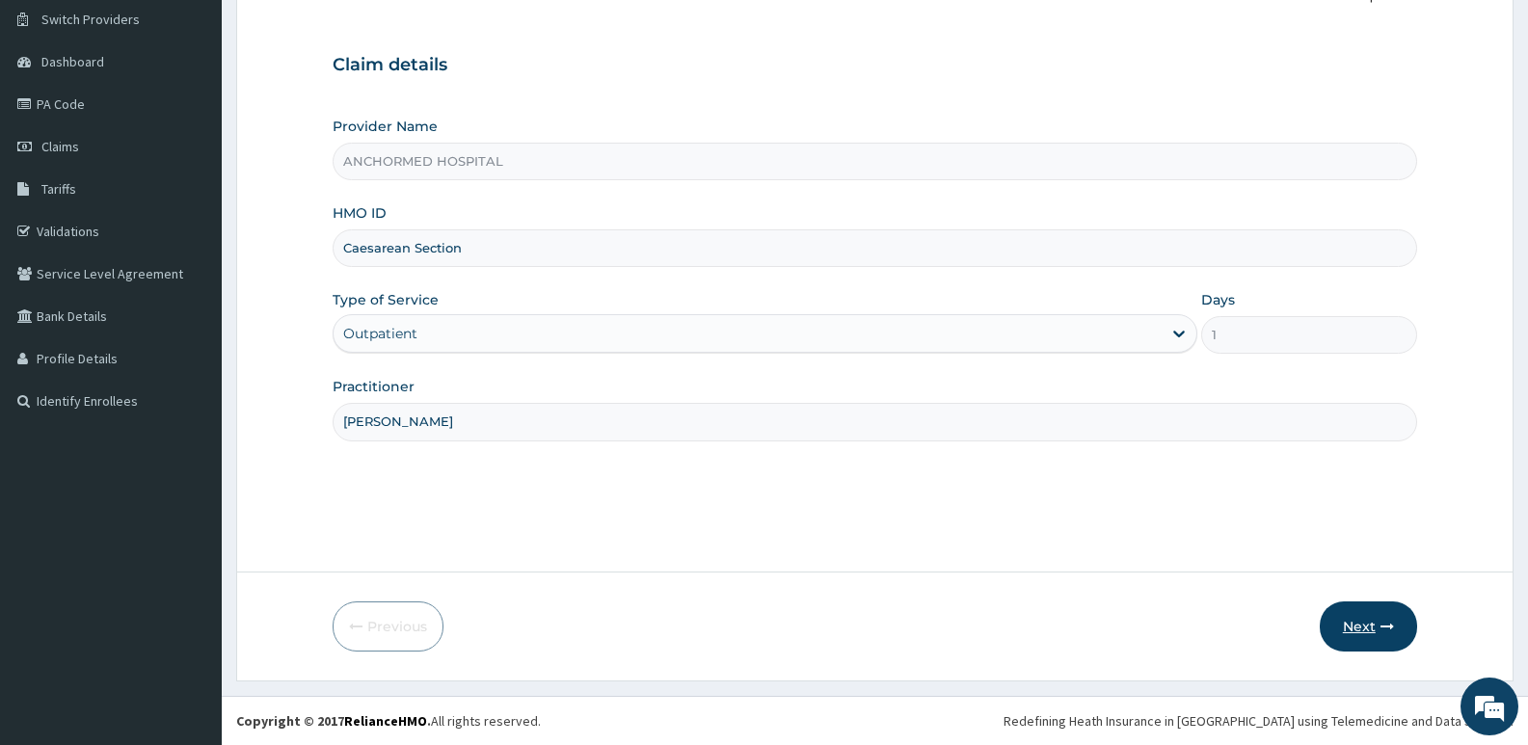 The image size is (1528, 745). What do you see at coordinates (72, 62) in the screenshot?
I see `span: Dashboard` at bounding box center [72, 62].